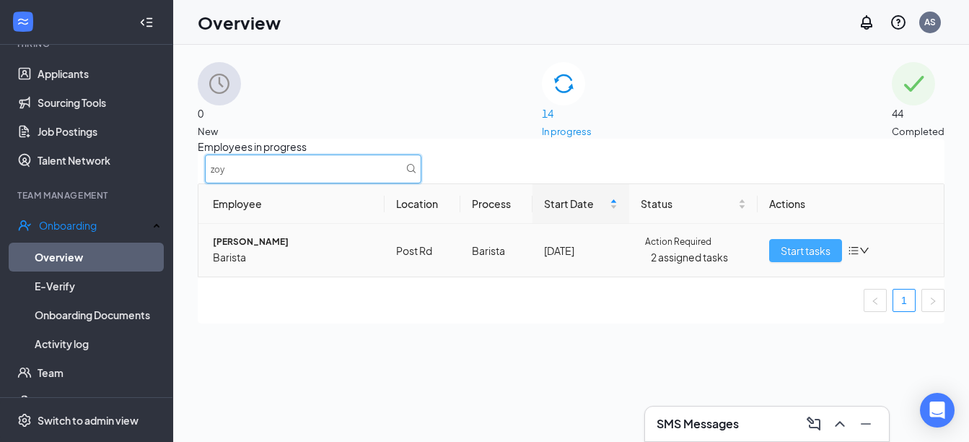  Describe the element at coordinates (876, 300) in the screenshot. I see `button: left` at that location.